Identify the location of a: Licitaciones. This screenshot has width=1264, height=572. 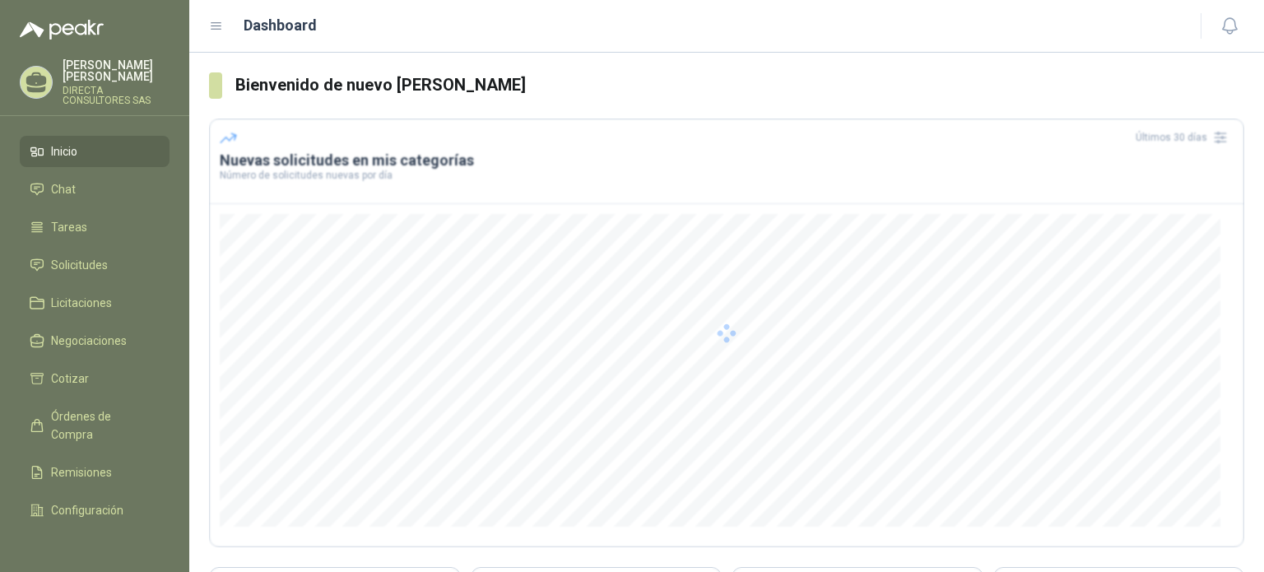
(95, 303).